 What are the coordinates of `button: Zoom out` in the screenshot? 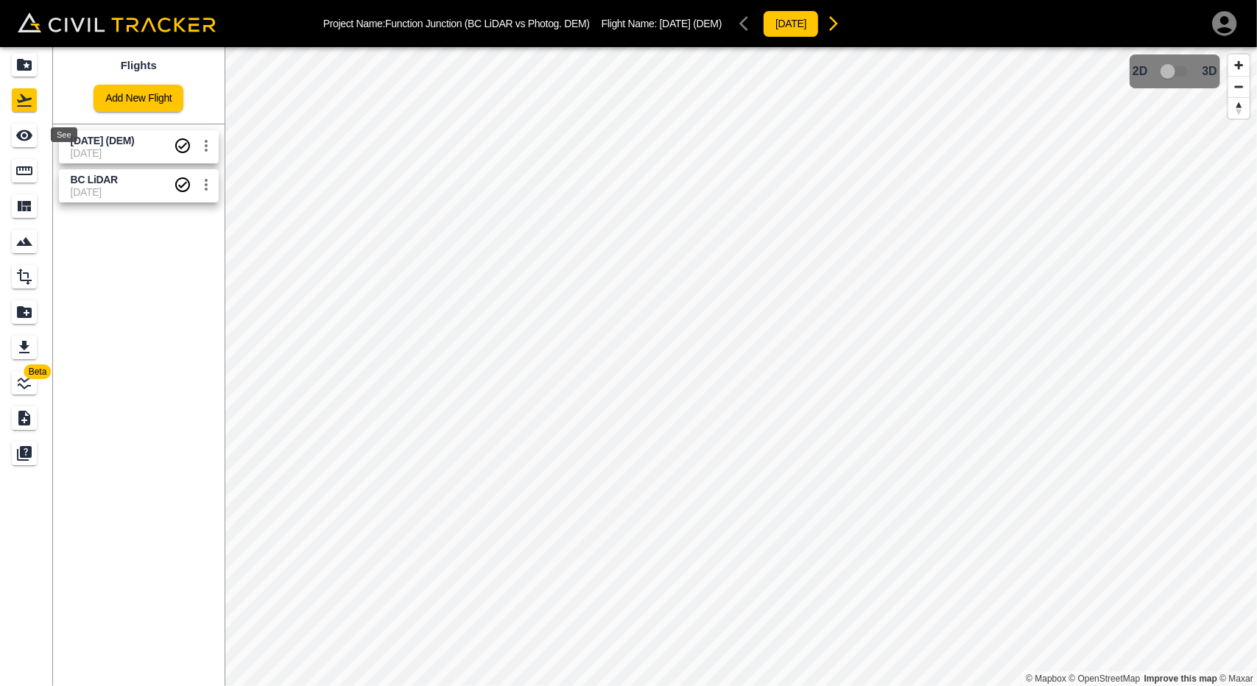 It's located at (1239, 86).